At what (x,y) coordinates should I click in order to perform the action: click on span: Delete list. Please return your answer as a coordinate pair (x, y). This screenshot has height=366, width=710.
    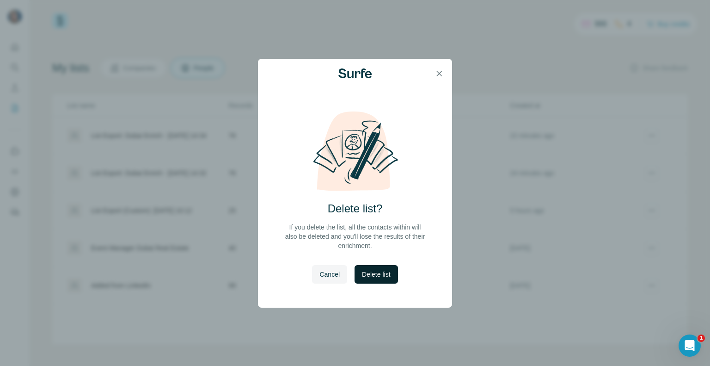
    Looking at the image, I should click on (376, 274).